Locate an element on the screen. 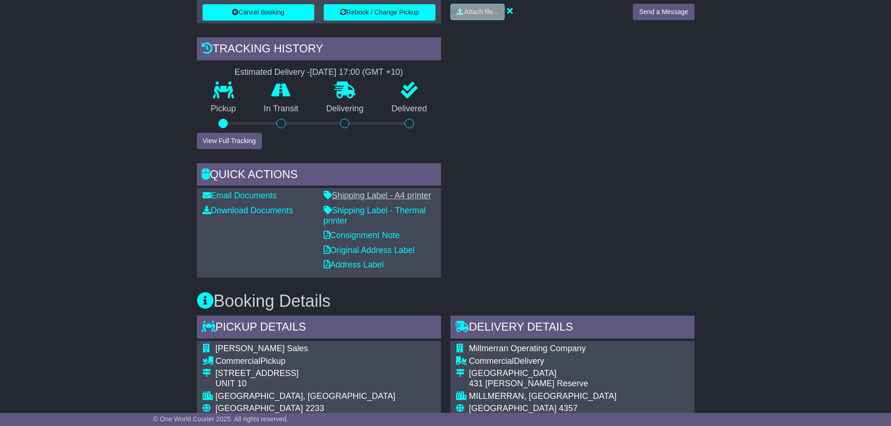  span: 2233 is located at coordinates (315, 408).